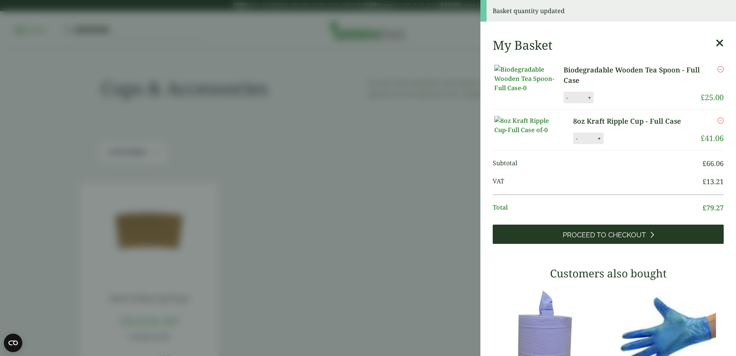  What do you see at coordinates (529, 79) in the screenshot?
I see `img: Biodegradable Wooden Tea Spoon-Full Case-0` at bounding box center [529, 79].